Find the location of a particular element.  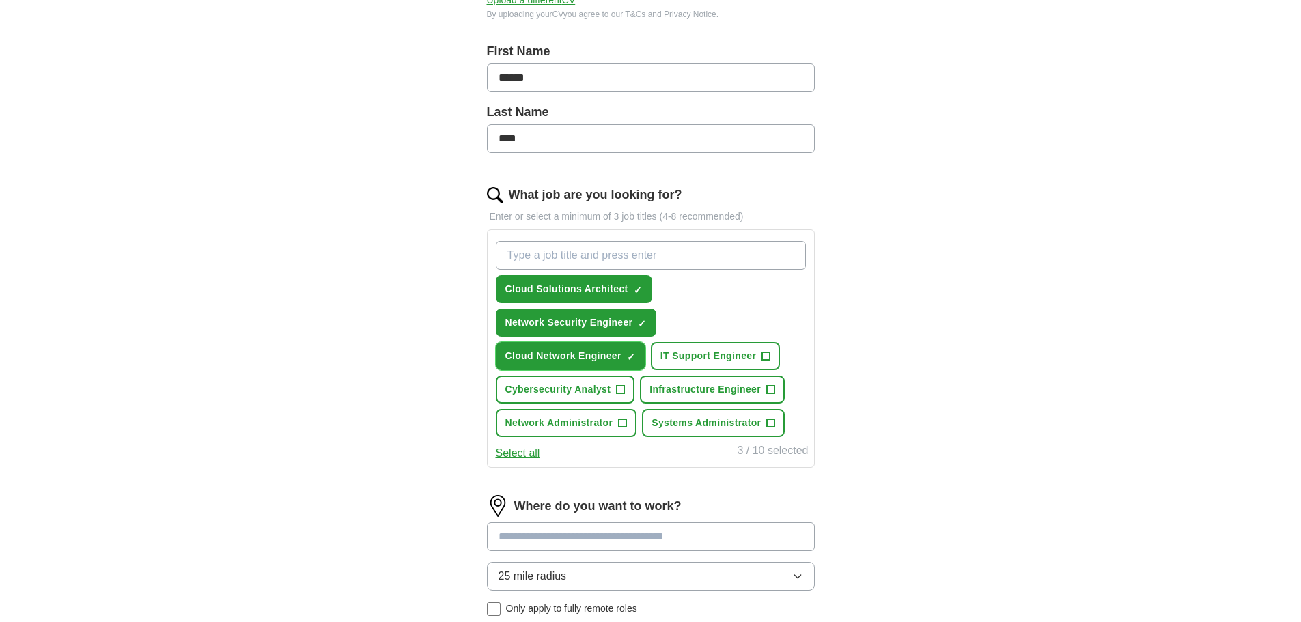

span: Infrastructure Engineer is located at coordinates (705, 389).